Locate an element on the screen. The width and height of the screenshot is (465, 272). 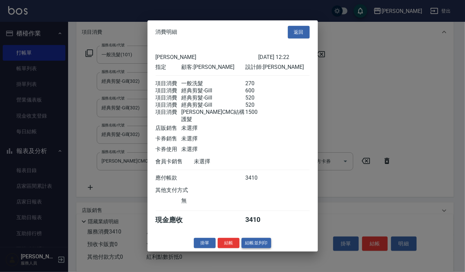
div: 應付帳款 is located at coordinates (168, 177).